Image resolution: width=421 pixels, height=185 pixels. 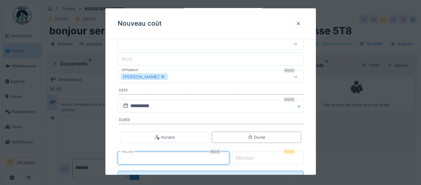 What do you see at coordinates (140, 23) in the screenshot?
I see `h3: Nouveau coût` at bounding box center [140, 23].